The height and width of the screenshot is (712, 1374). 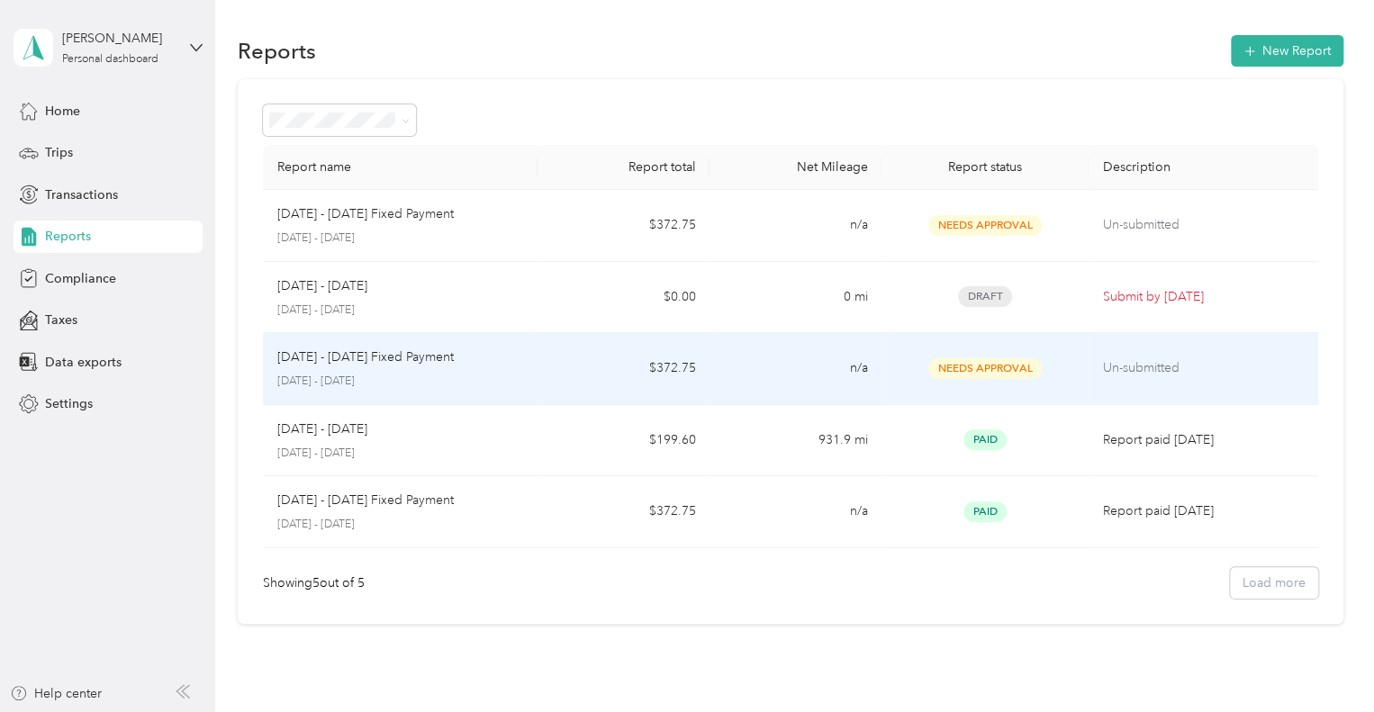 What do you see at coordinates (795, 441) in the screenshot?
I see `td: 931.9 mi` at bounding box center [795, 441].